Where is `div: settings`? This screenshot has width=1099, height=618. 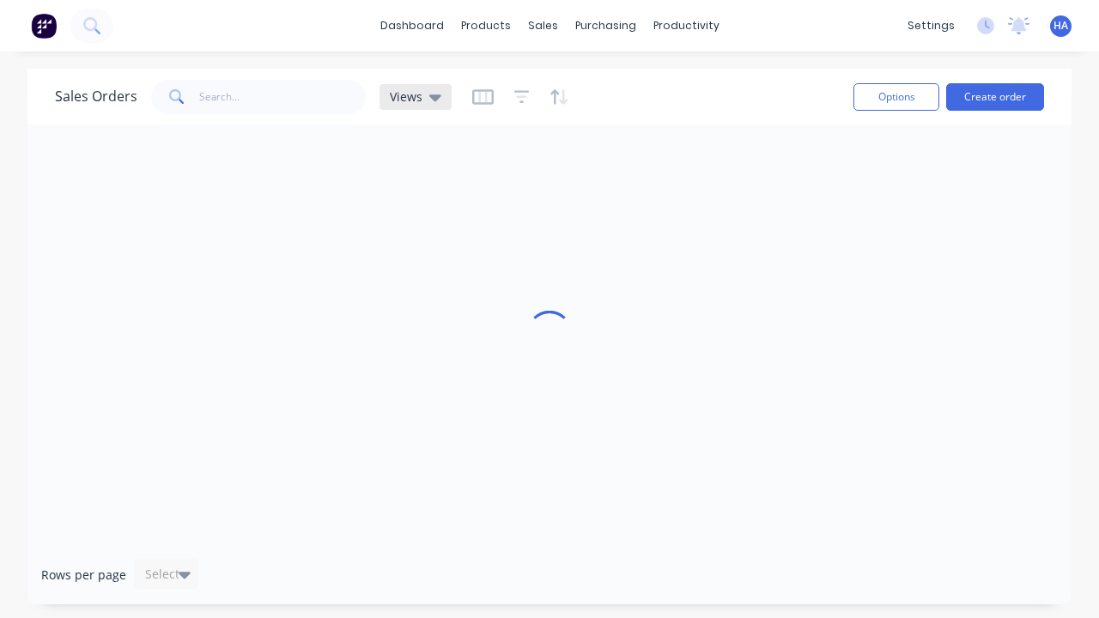
div: settings is located at coordinates (931, 26).